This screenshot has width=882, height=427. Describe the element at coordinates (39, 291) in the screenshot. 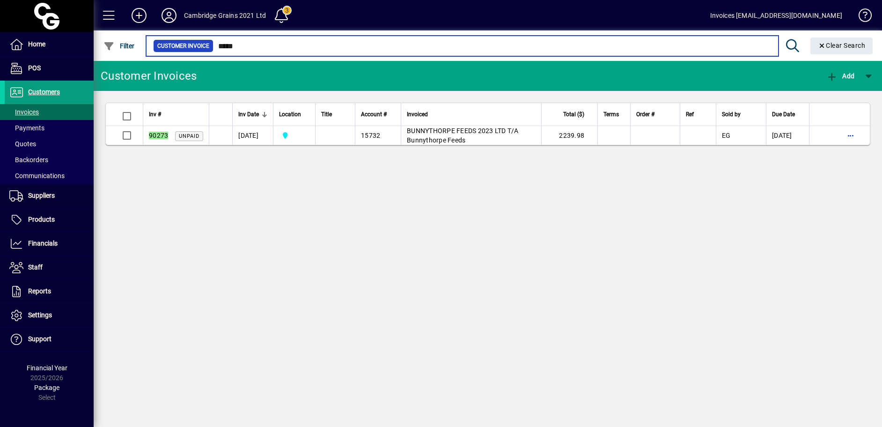

I see `span: Reports` at that location.